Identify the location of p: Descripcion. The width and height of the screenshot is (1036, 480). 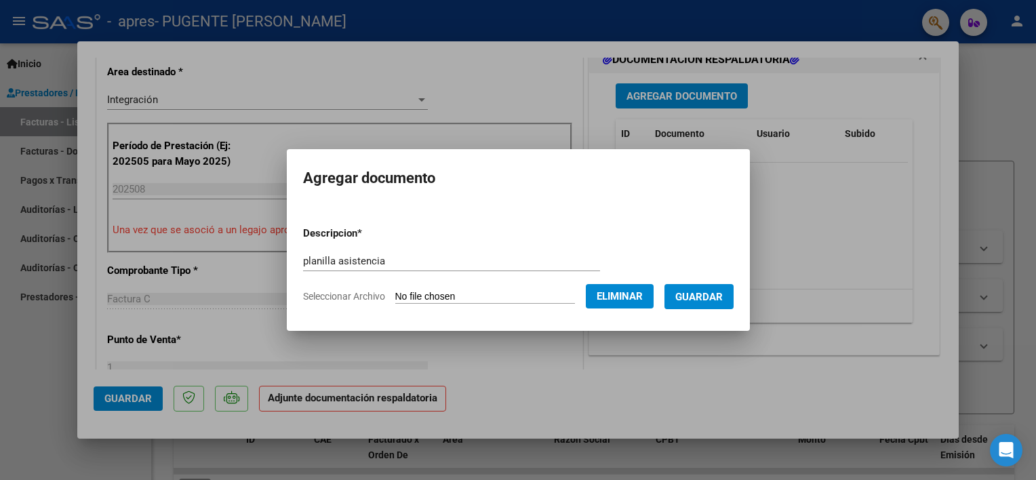
(368, 233).